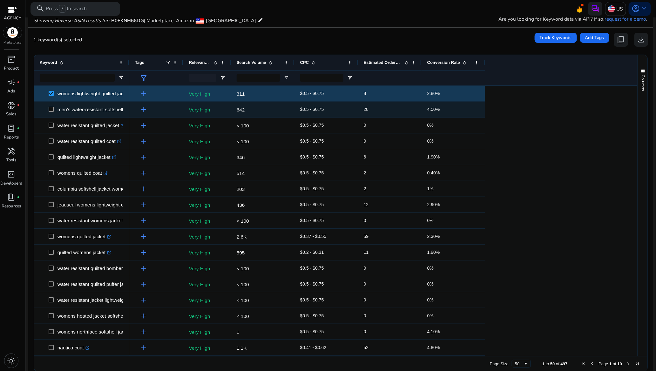 The width and height of the screenshot is (656, 371). What do you see at coordinates (553, 364) in the screenshot?
I see `span: 50` at bounding box center [553, 364].